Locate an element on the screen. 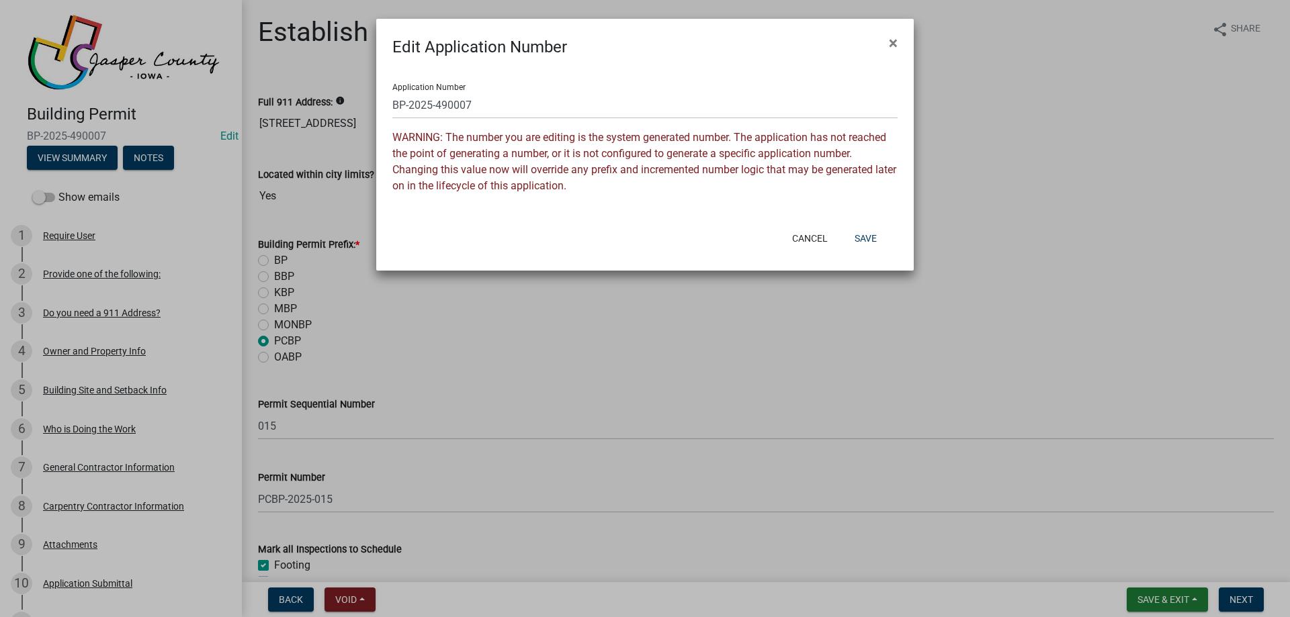 The image size is (1290, 617). p: WARNING: The number you are editing is the system generated number. The application has not reach... is located at coordinates (645, 162).